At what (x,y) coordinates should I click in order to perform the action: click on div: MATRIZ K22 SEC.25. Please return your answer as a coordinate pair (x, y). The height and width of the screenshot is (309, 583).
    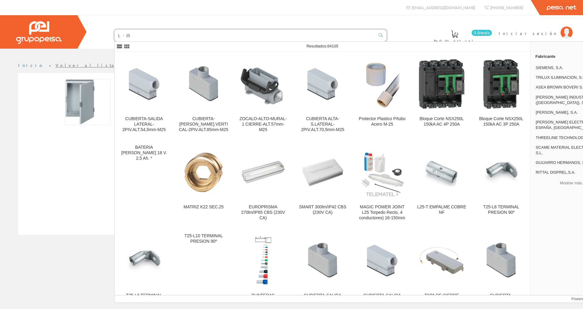
    Looking at the image, I should click on (203, 207).